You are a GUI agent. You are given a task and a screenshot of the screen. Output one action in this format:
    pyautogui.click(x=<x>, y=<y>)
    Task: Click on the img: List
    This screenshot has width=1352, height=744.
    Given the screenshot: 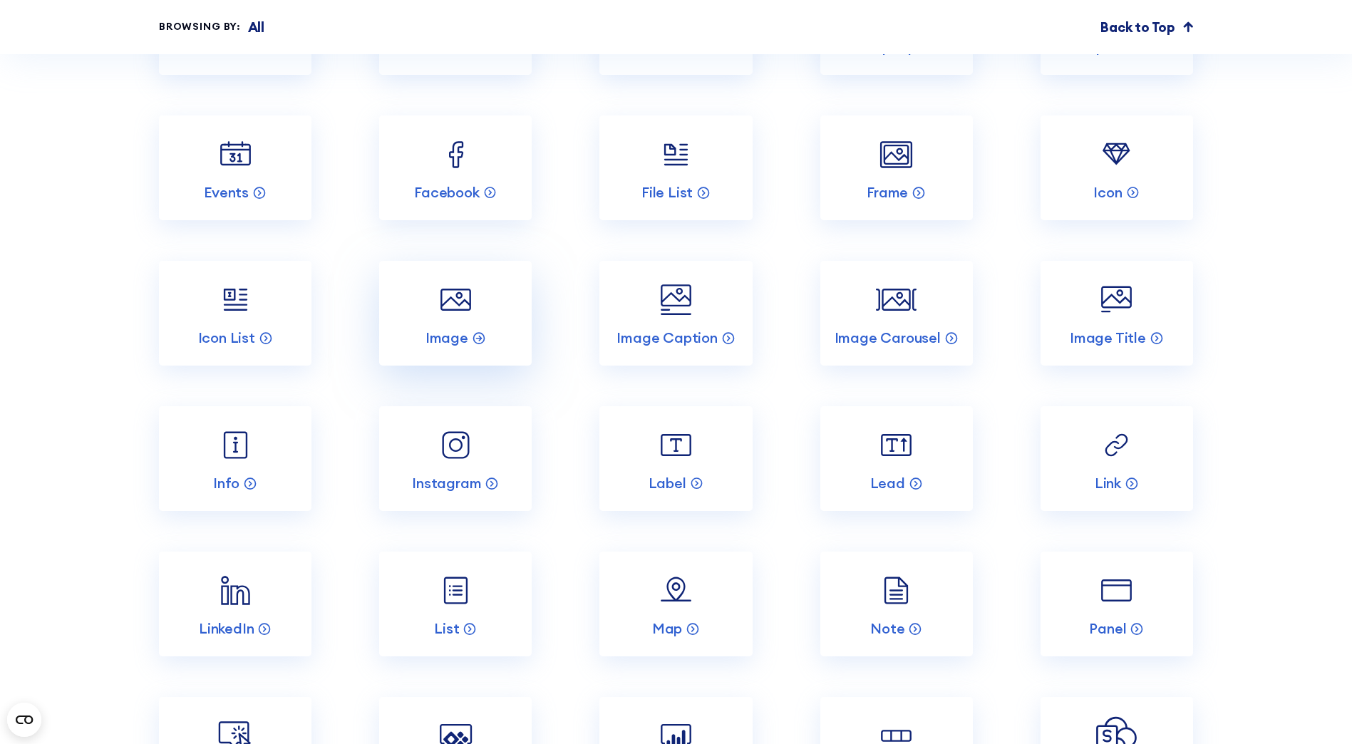 What is the action you would take?
    pyautogui.click(x=455, y=590)
    